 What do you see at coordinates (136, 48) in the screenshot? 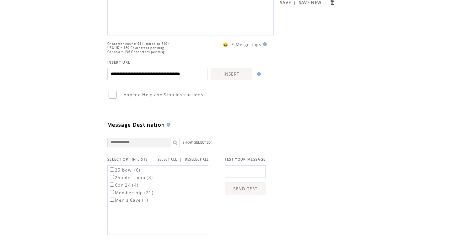
I see `span: US&UK = 160 Characters per msg` at bounding box center [136, 48].